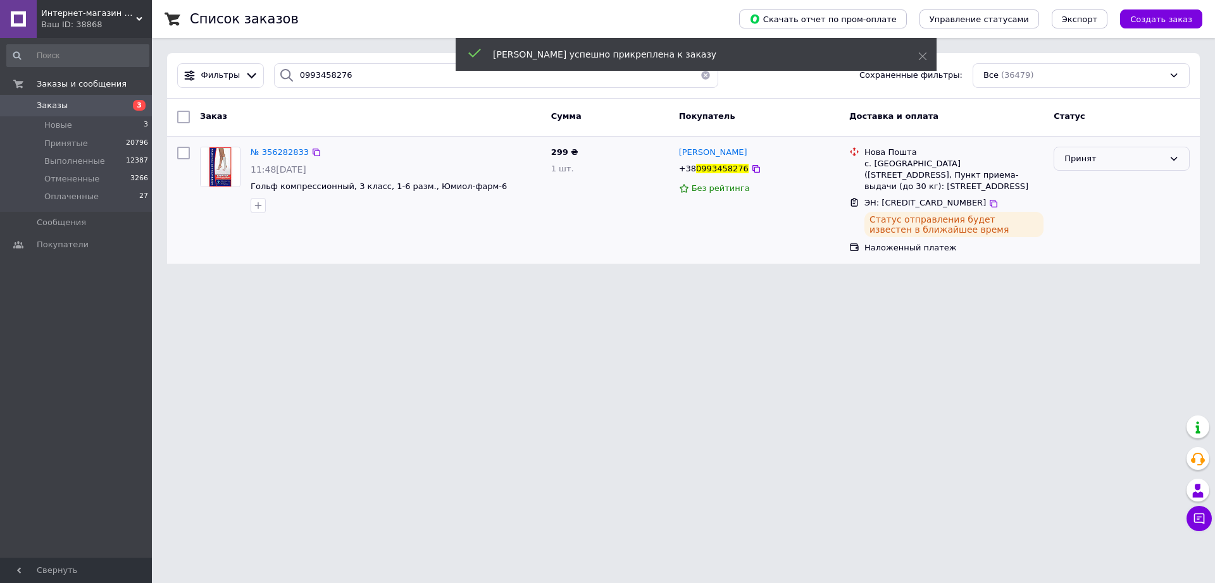  Describe the element at coordinates (221, 75) in the screenshot. I see `span: Фильтры` at that location.